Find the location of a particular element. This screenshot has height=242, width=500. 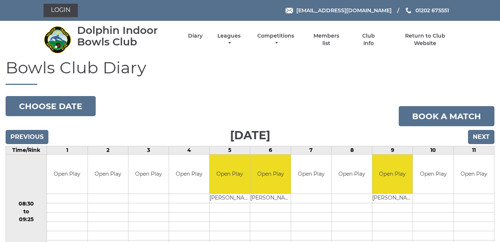

td: 4 is located at coordinates (189, 150).